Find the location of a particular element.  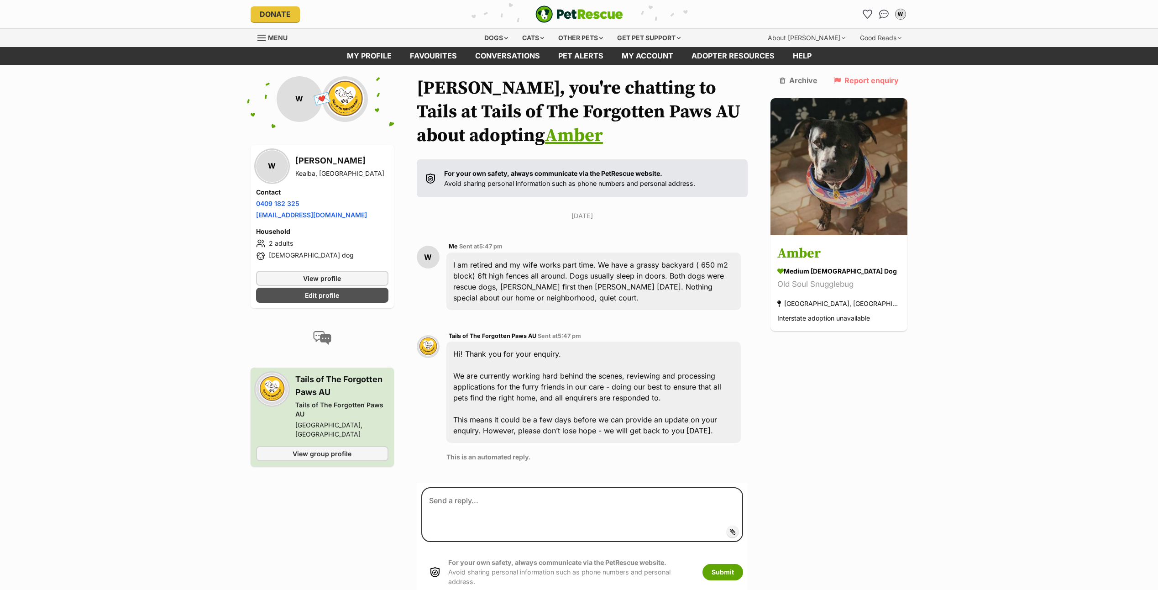

span: Edit profile is located at coordinates (322, 295).